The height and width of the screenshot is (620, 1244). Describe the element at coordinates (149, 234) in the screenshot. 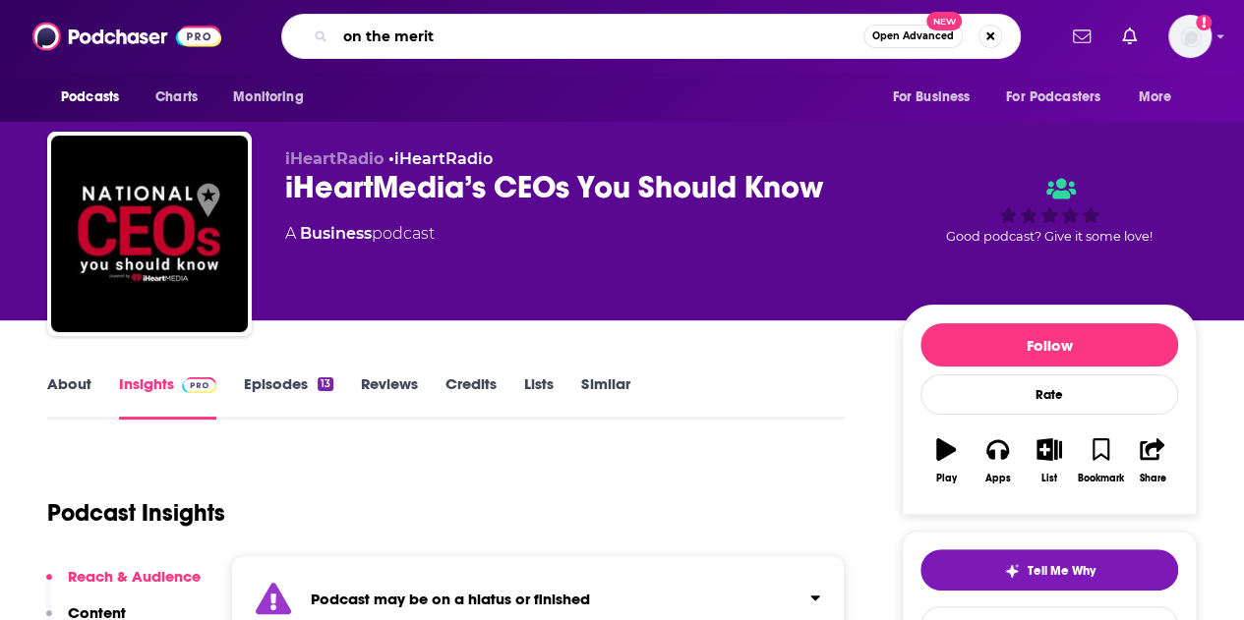

I see `a: iHeartMedia’s CEOs You Should Know` at that location.